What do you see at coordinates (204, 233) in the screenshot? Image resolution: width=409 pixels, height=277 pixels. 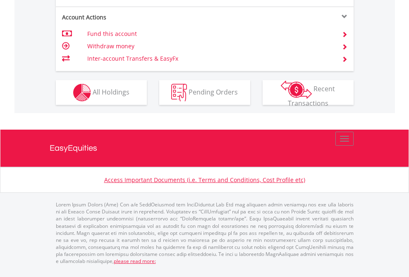 I see `p: Lorem Ipsum Dolors (Ame) Con a/e SeddOeiusmod tem InciDiduntut Lab Etd mag aliquaen admin veniamq...` at bounding box center [204, 233].